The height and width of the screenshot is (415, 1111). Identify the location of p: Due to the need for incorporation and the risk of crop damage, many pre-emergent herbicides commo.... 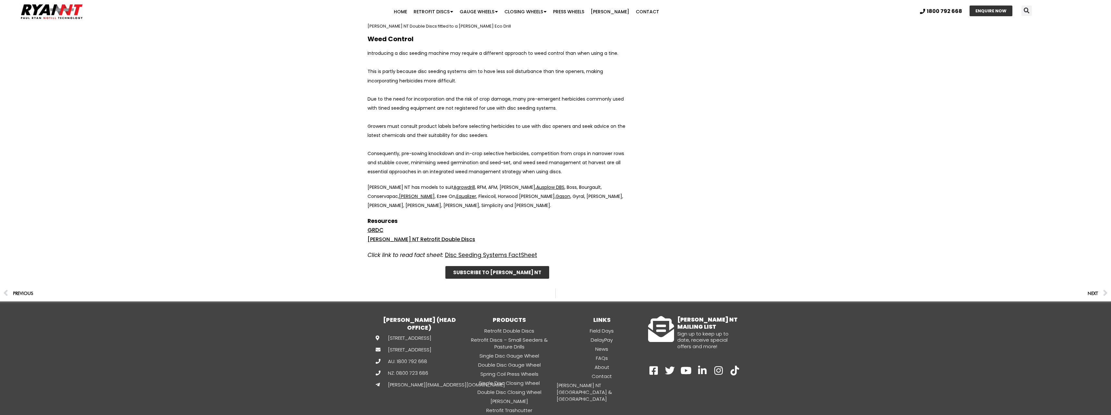
(497, 108).